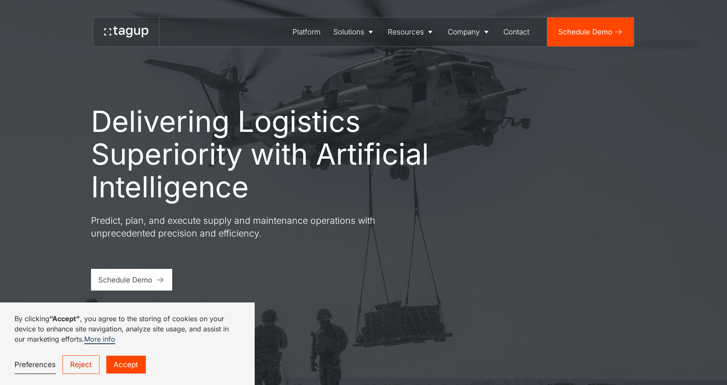  Describe the element at coordinates (81, 364) in the screenshot. I see `a: Reject` at that location.